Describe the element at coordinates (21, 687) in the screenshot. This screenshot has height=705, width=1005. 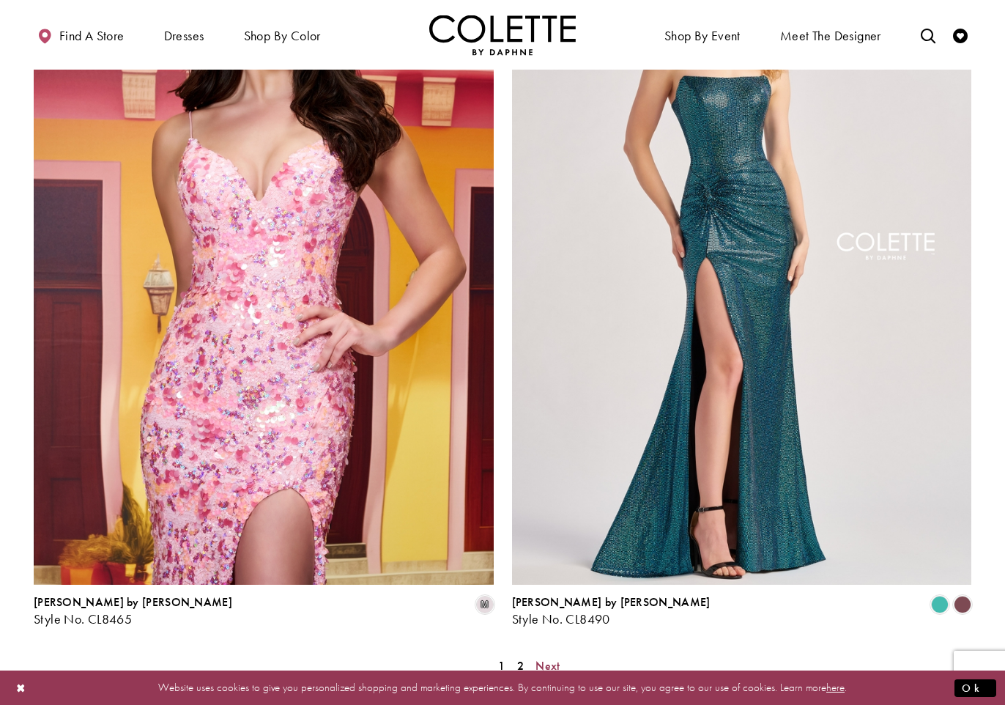
I see `button: Close Dialog` at that location.